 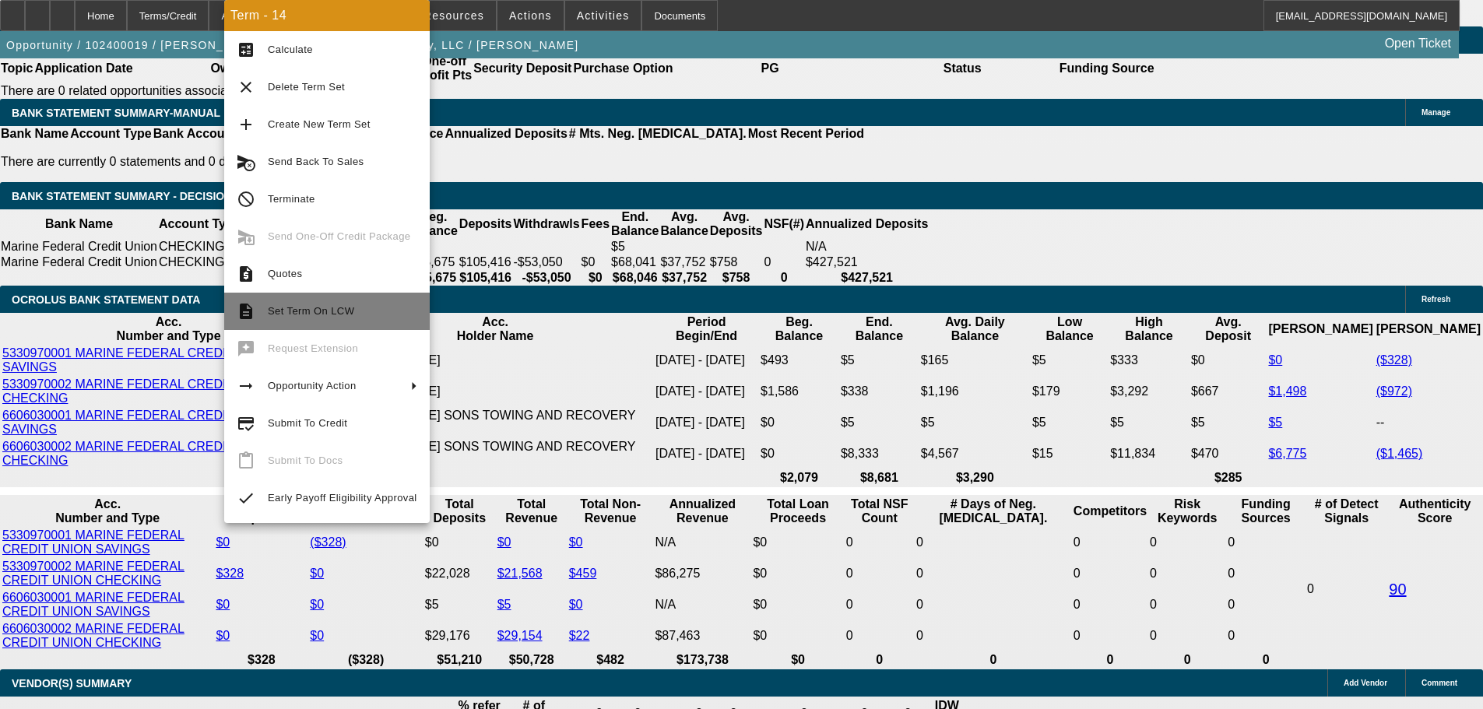 What do you see at coordinates (246, 50) in the screenshot?
I see `mat-icon: calculate` at bounding box center [246, 50].